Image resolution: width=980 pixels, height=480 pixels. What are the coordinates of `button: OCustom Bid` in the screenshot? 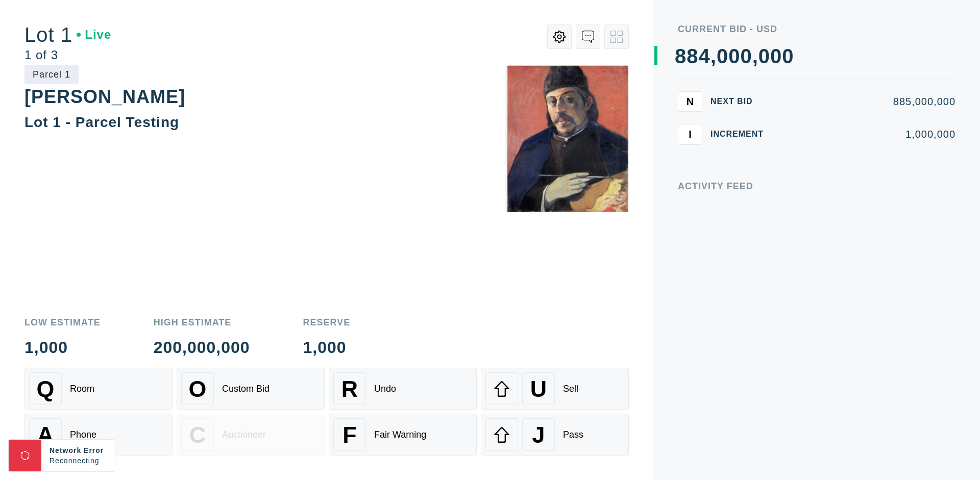 It's located at (251, 389).